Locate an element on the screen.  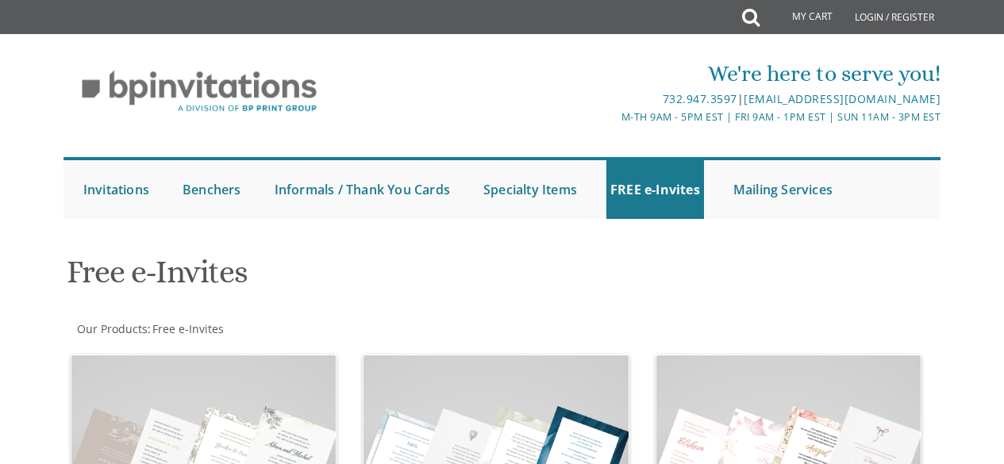
div: We're here to serve you! is located at coordinates (649, 74).